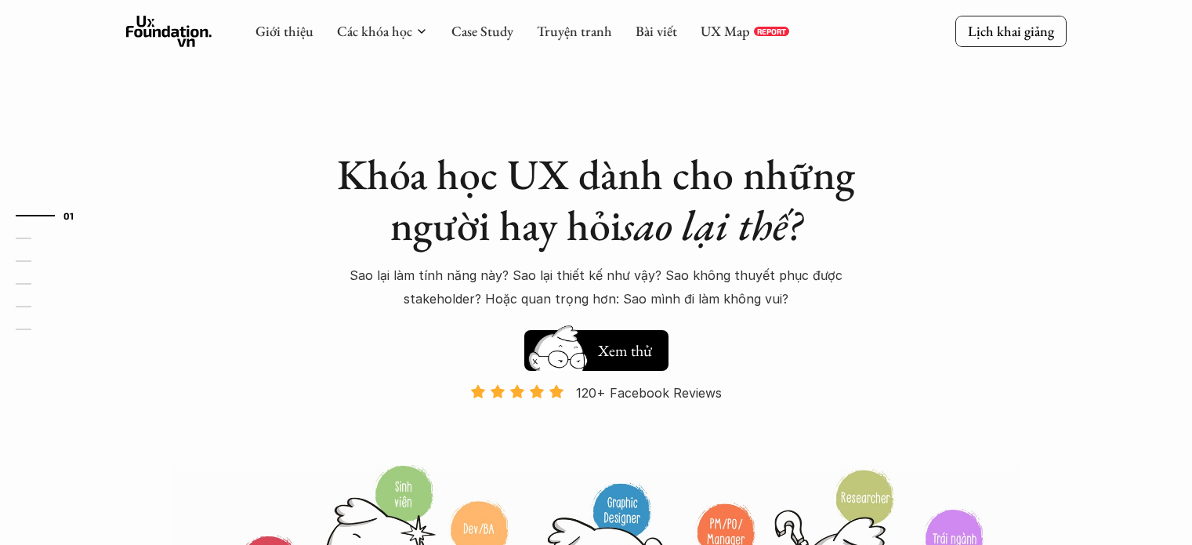 The height and width of the screenshot is (545, 1192). I want to click on a: UX Map, so click(725, 31).